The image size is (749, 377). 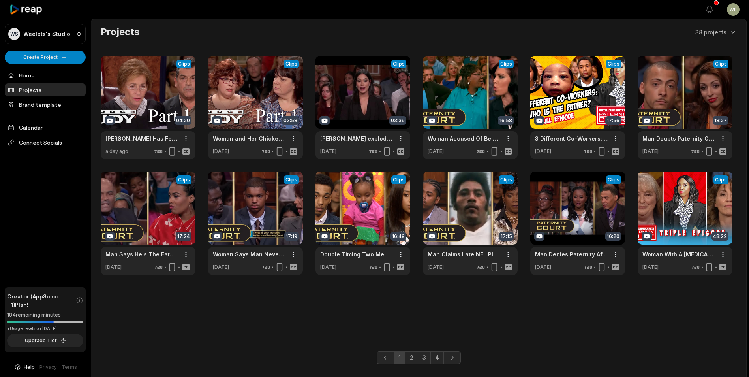 What do you see at coordinates (69, 367) in the screenshot?
I see `a: Terms` at bounding box center [69, 367].